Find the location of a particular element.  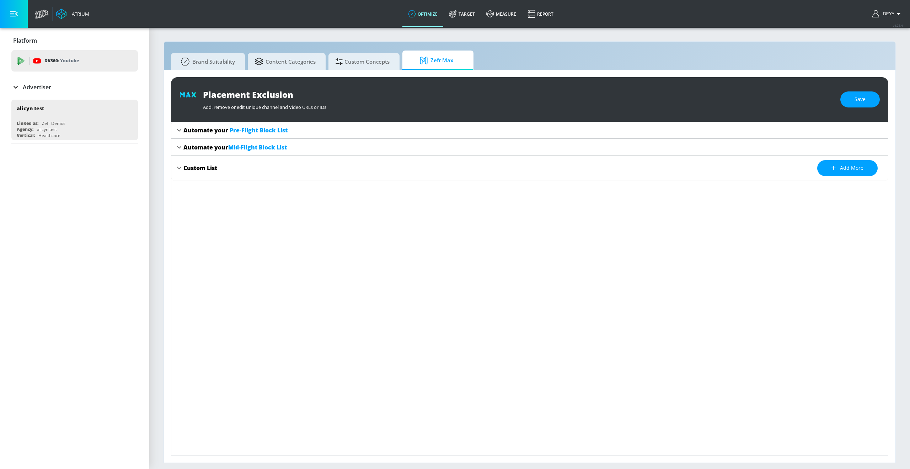

div: Linked as: is located at coordinates (27, 123).